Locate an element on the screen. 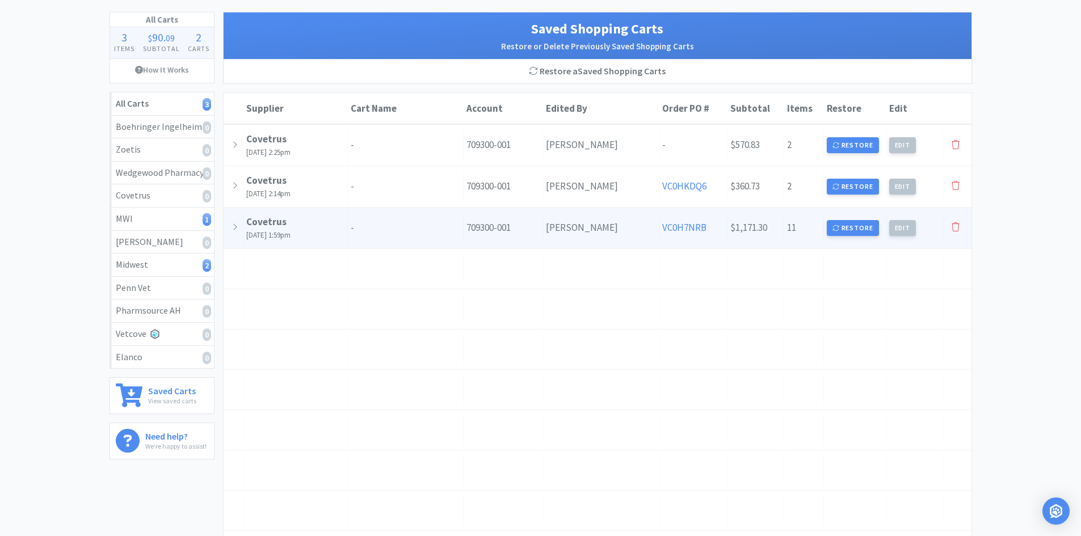 The width and height of the screenshot is (1081, 536). a: VC0H7NRB is located at coordinates (685, 228).